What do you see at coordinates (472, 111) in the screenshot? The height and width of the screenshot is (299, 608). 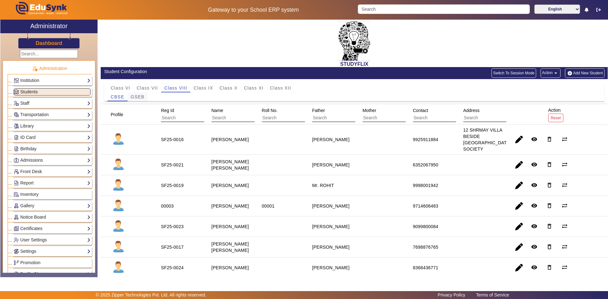 I see `span: Address` at bounding box center [472, 111].